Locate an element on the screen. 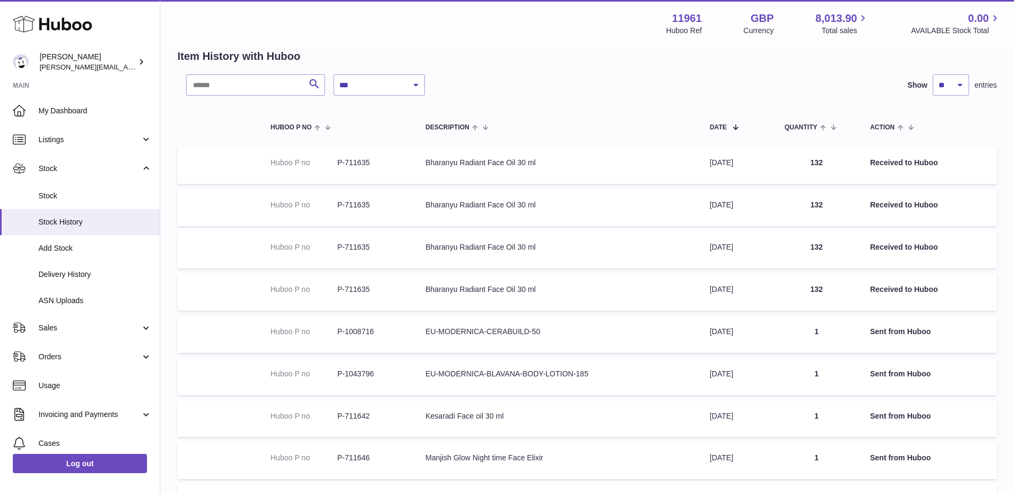 The width and height of the screenshot is (1014, 494). span: 8,013.90 is located at coordinates (837, 18).